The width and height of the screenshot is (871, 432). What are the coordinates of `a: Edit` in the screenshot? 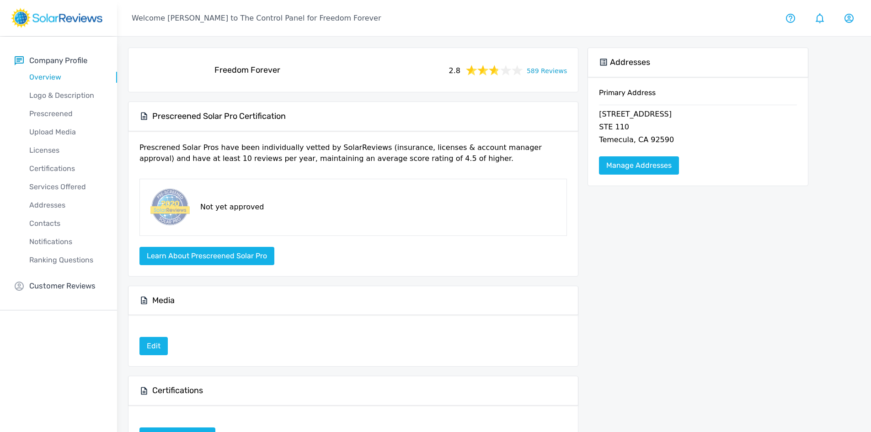 It's located at (154, 346).